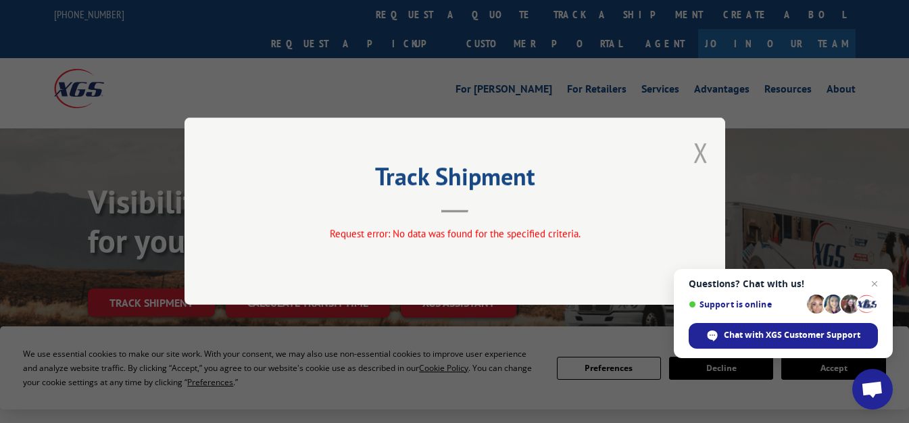 This screenshot has height=423, width=909. Describe the element at coordinates (874, 284) in the screenshot. I see `span: Close chat` at that location.